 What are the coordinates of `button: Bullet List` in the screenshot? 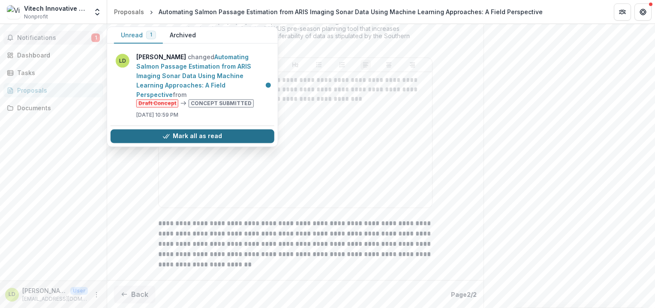 It's located at (319, 65).